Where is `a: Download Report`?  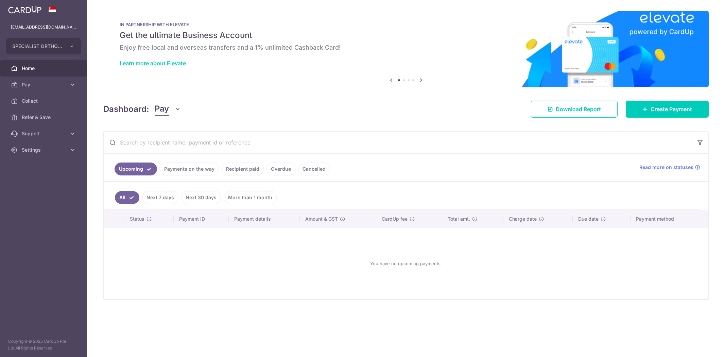 a: Download Report is located at coordinates (574, 109).